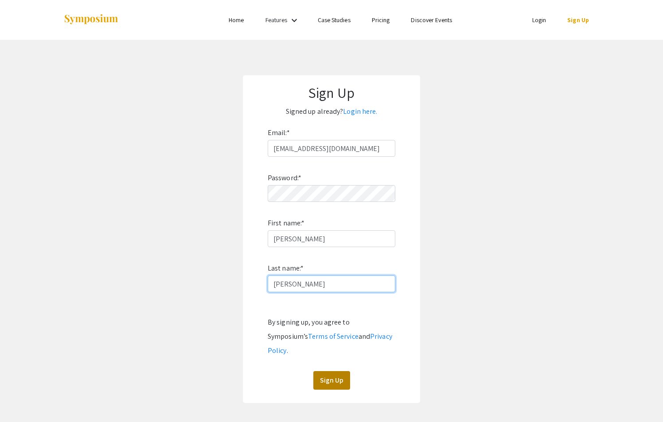 The height and width of the screenshot is (422, 663). What do you see at coordinates (286, 223) in the screenshot?
I see `label: First name:` at bounding box center [286, 223].